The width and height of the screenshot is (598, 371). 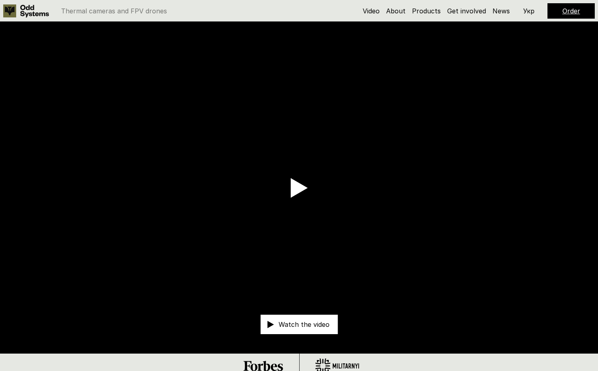 I want to click on p: Thermal cameras and FPV drones, so click(x=114, y=11).